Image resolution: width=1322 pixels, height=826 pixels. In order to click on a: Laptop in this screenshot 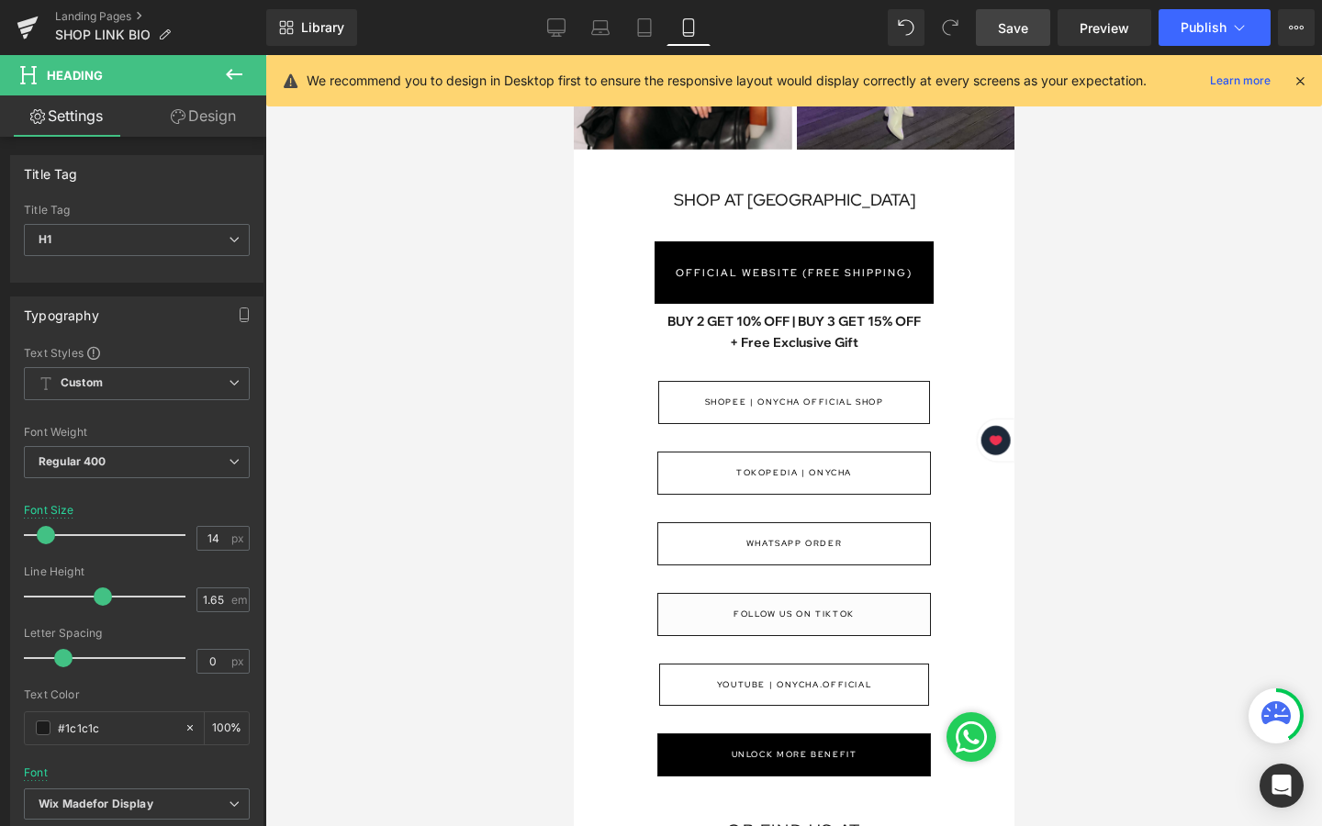, I will do `click(600, 28)`.